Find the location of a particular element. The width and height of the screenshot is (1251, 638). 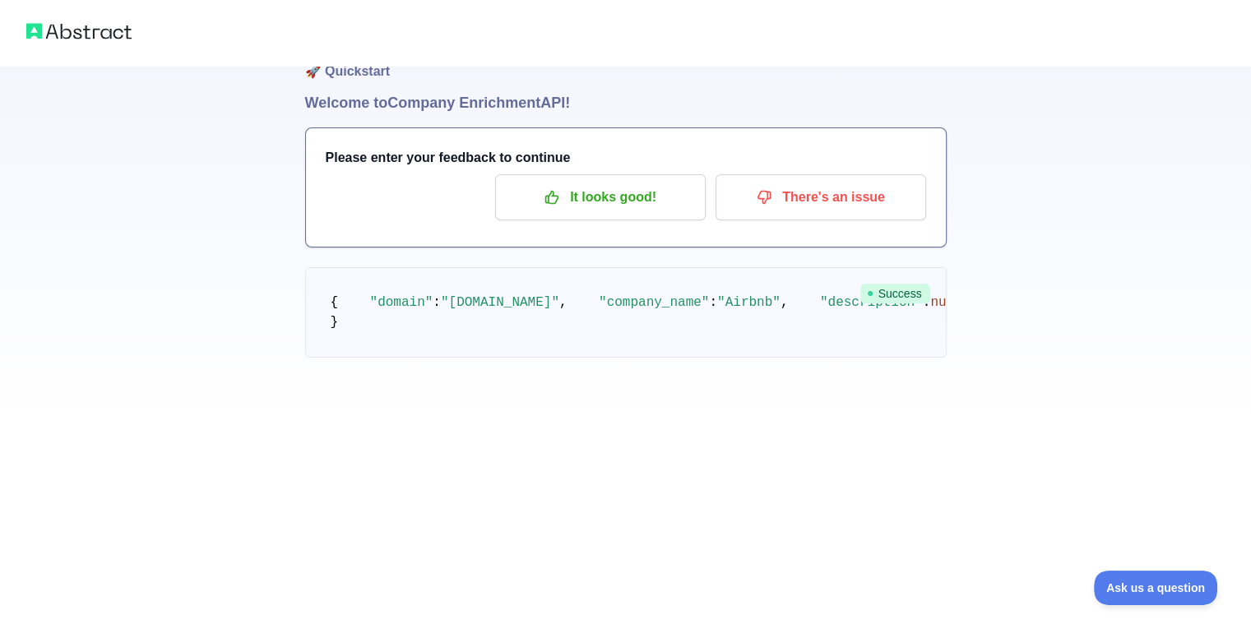

span: "company_name" is located at coordinates (654, 303).